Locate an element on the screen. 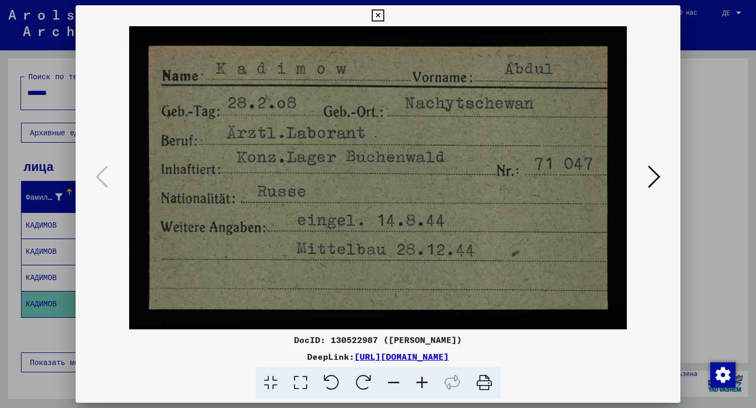 This screenshot has width=756, height=408. img: 001.jpg is located at coordinates (378, 178).